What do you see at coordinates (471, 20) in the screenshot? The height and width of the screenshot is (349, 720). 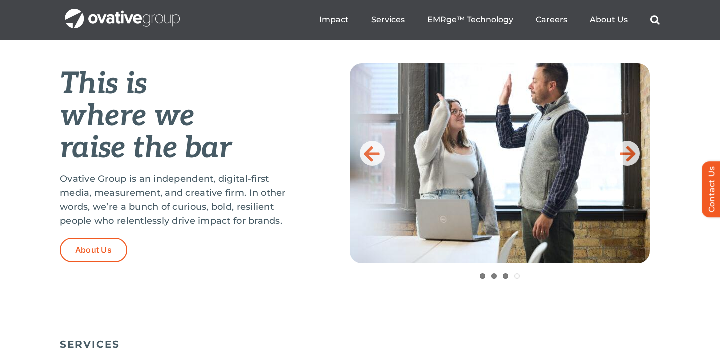 I see `span: EMRge™ Technology` at bounding box center [471, 20].